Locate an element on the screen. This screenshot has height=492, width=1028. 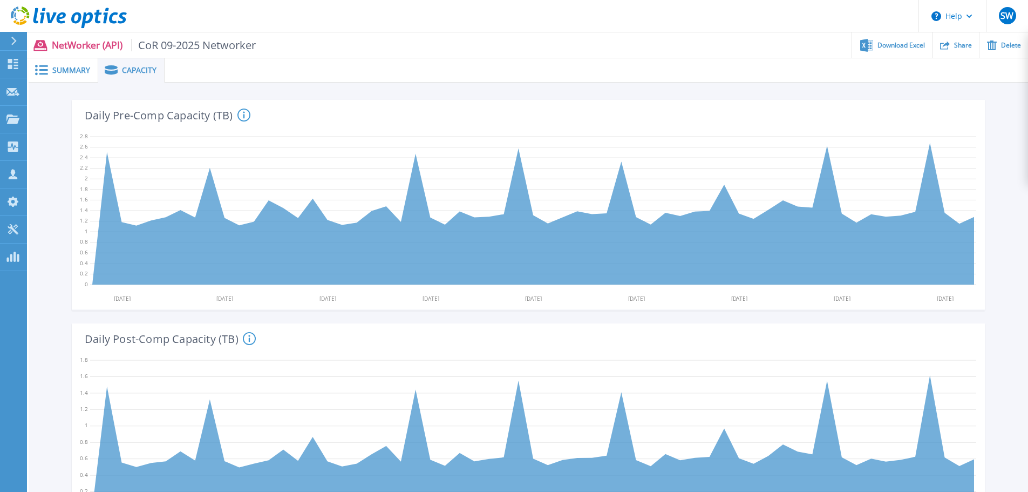
span: Share is located at coordinates (963, 45).